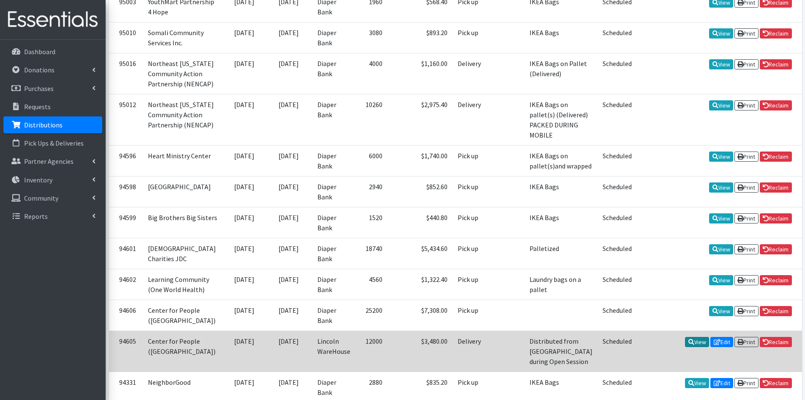 This screenshot has width=805, height=400. Describe the element at coordinates (183, 37) in the screenshot. I see `td: Somali Community Services Inc.` at that location.